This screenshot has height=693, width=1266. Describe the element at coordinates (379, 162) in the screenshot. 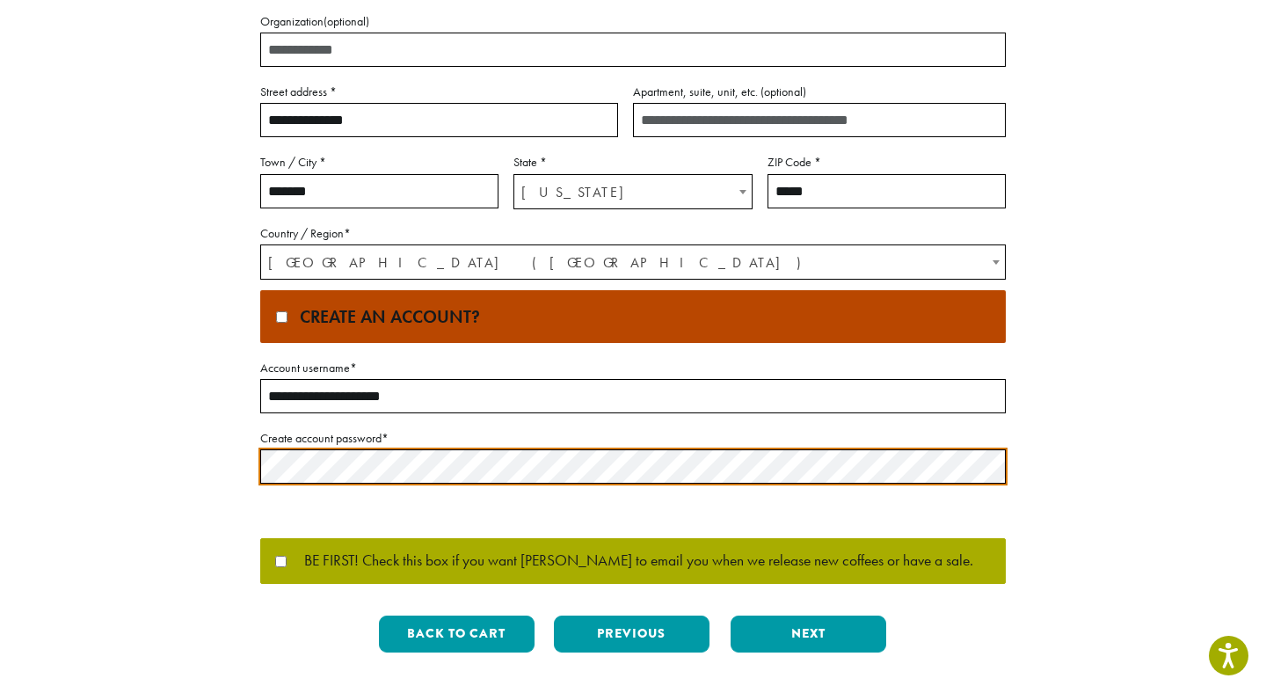

I see `label: Town / City` at that location.